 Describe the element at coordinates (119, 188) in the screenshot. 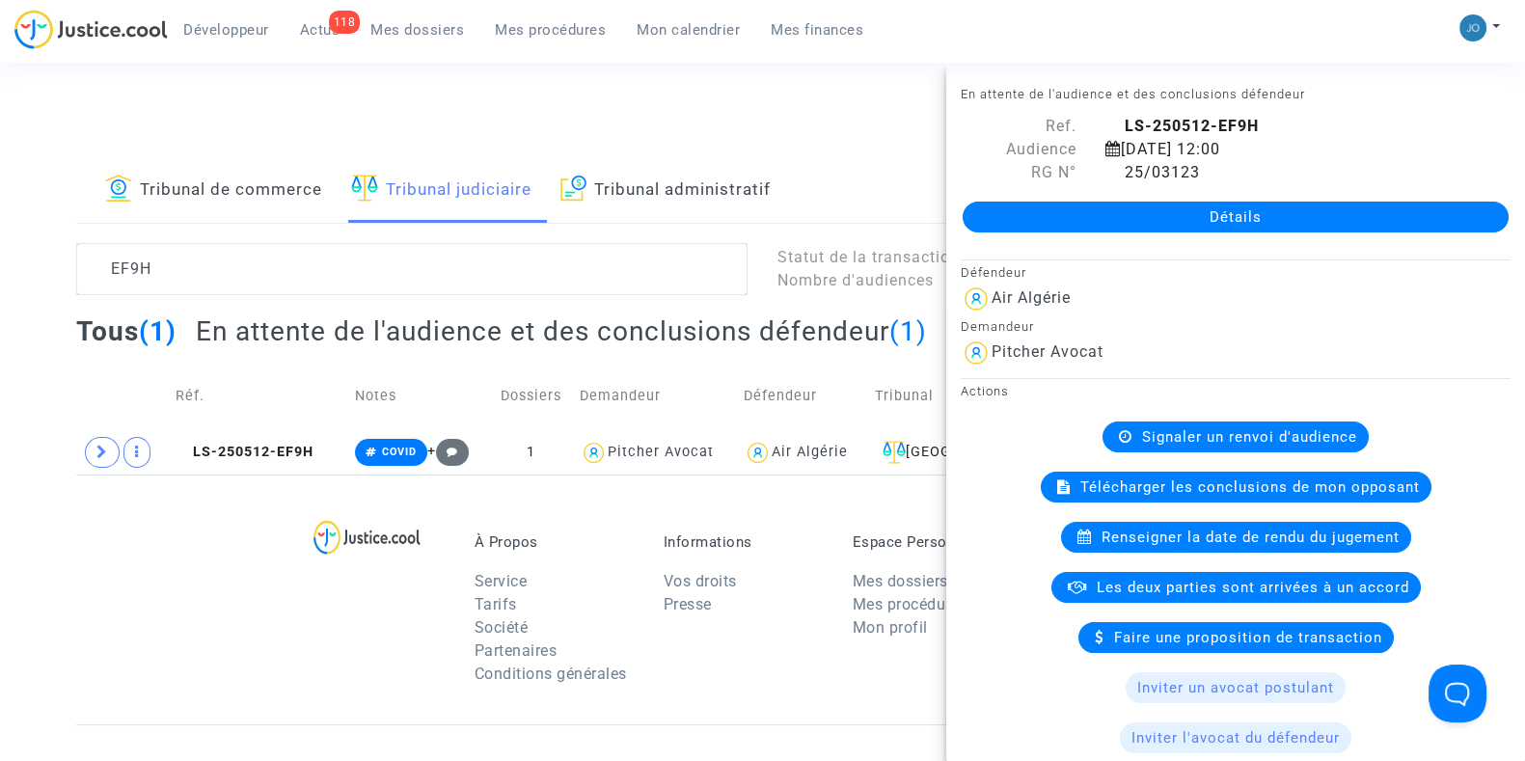

I see `img: icon-banque.svg` at that location.